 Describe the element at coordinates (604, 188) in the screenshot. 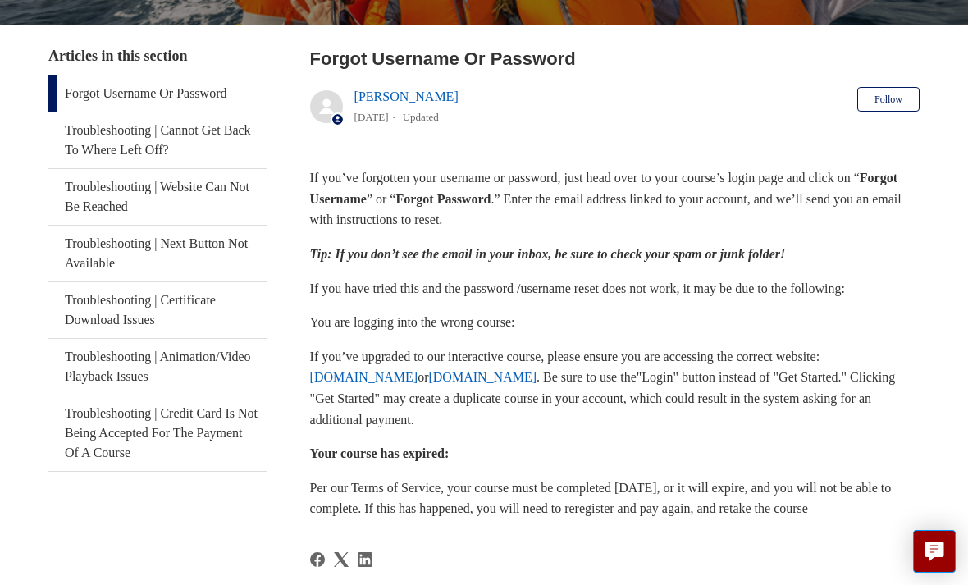

I see `strong: Forgot Username` at that location.